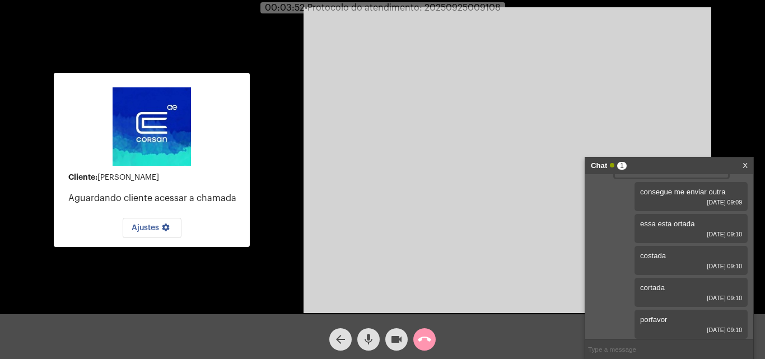  What do you see at coordinates (622, 166) in the screenshot?
I see `span: 1` at bounding box center [622, 166].